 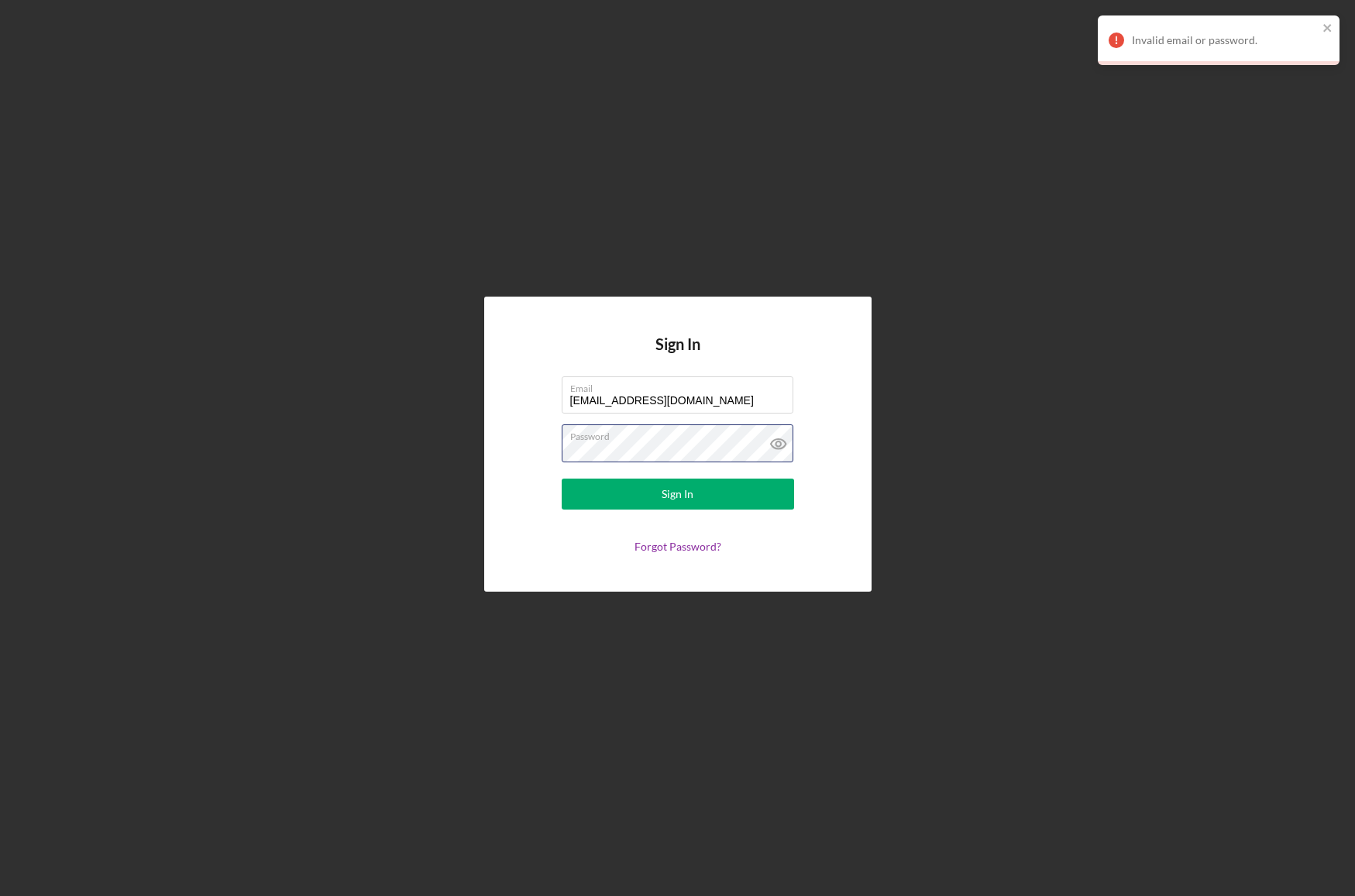 I want to click on button: close, so click(x=1328, y=29).